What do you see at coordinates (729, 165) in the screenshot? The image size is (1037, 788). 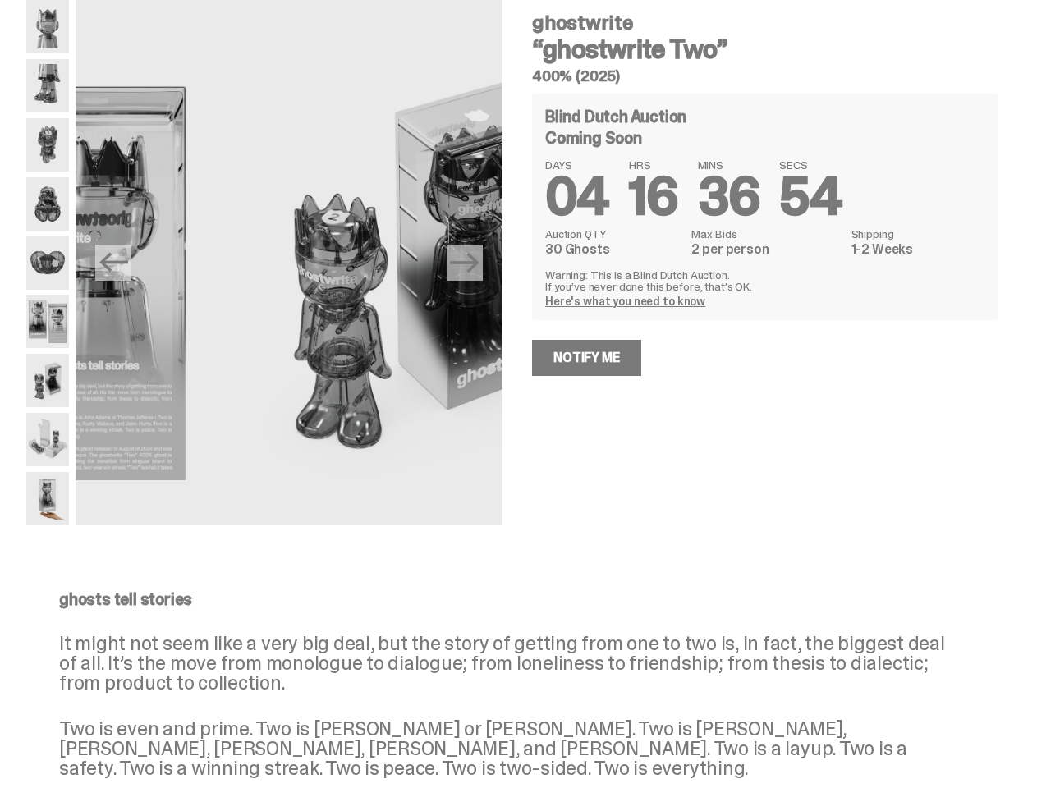 I see `span: MINS` at bounding box center [729, 165].